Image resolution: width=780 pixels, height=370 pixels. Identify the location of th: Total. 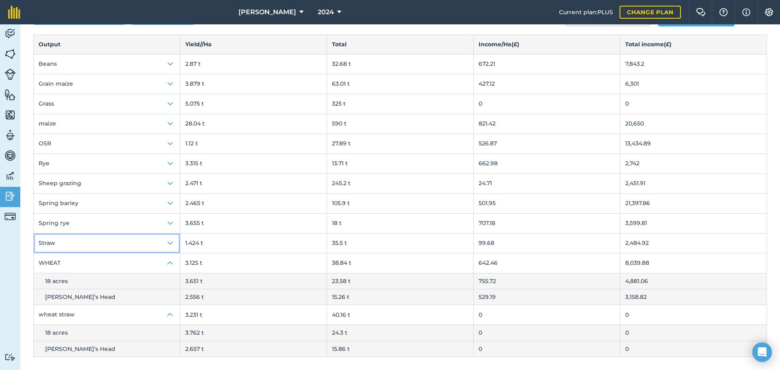
(400, 44).